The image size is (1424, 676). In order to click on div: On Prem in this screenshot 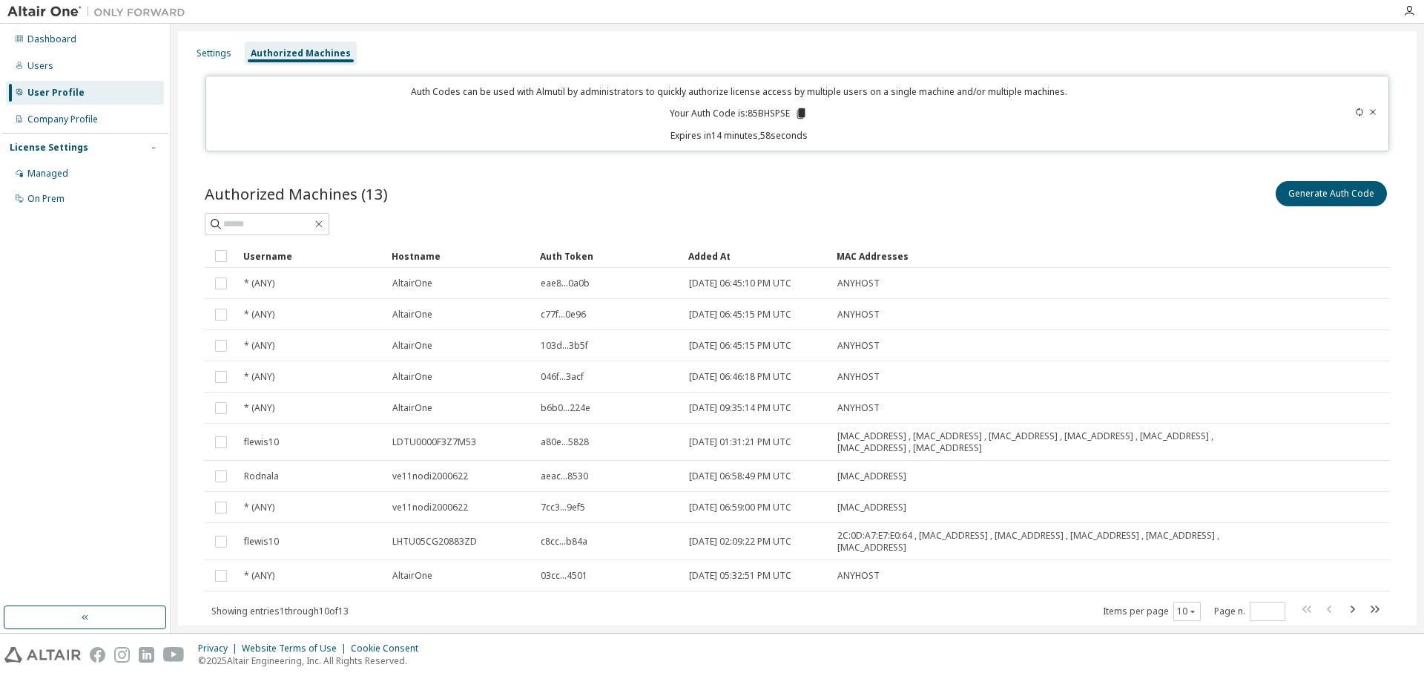, I will do `click(46, 199)`.